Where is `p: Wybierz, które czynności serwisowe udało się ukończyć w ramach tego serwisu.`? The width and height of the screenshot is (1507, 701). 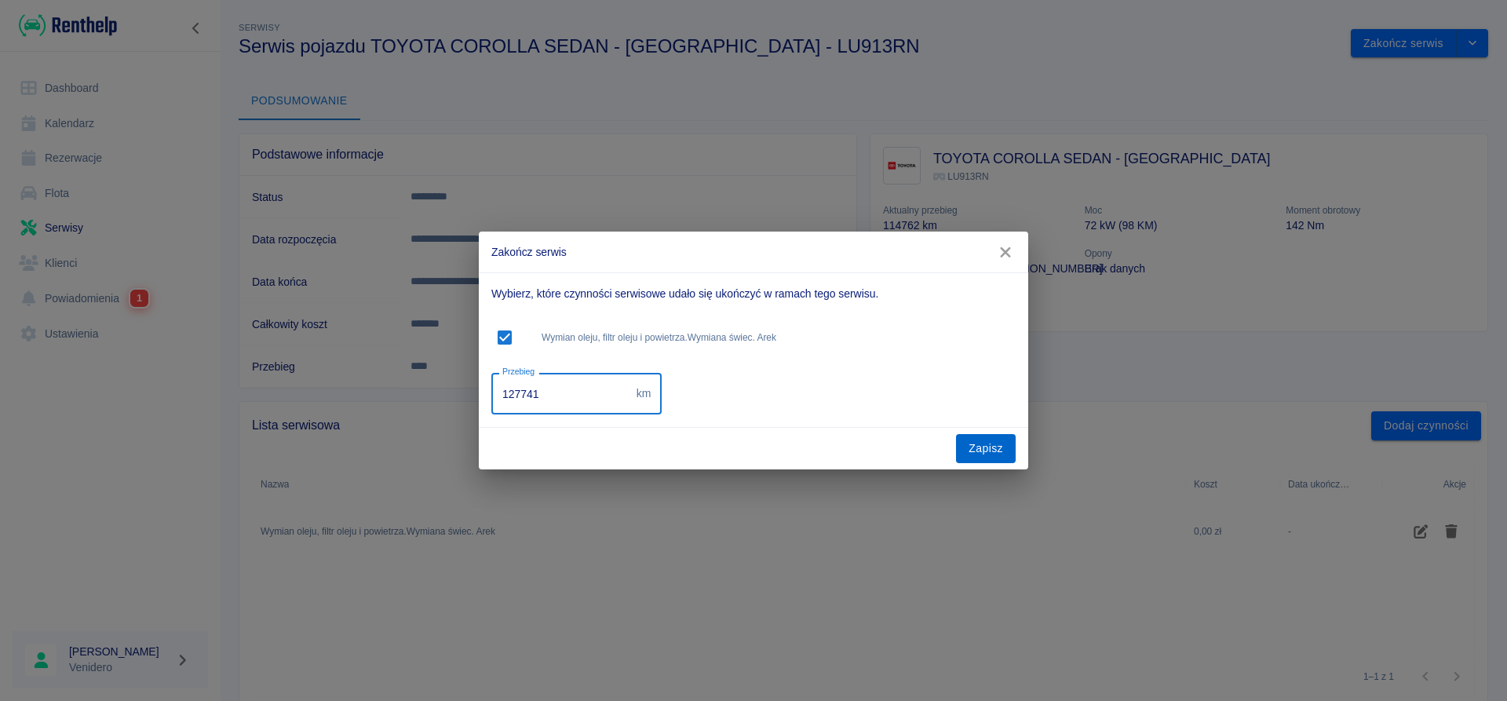
p: Wybierz, które czynności serwisowe udało się ukończyć w ramach tego serwisu. is located at coordinates (753, 294).